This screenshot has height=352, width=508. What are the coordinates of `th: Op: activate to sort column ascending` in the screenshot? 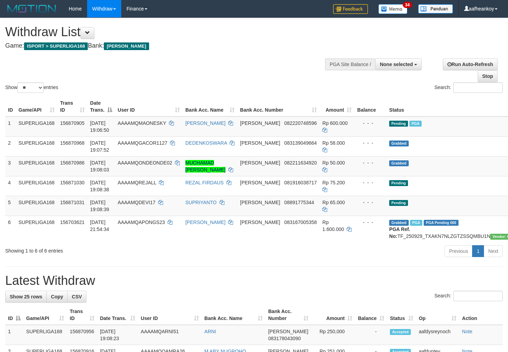 It's located at (437, 315).